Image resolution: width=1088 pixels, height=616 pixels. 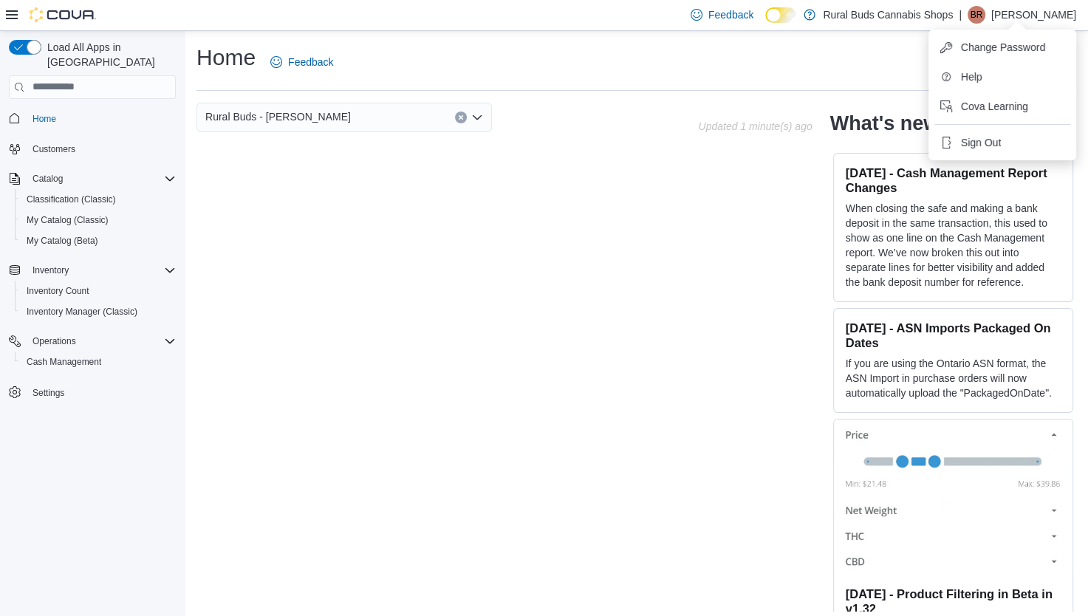 What do you see at coordinates (63, 15) in the screenshot?
I see `img: Cova` at bounding box center [63, 15].